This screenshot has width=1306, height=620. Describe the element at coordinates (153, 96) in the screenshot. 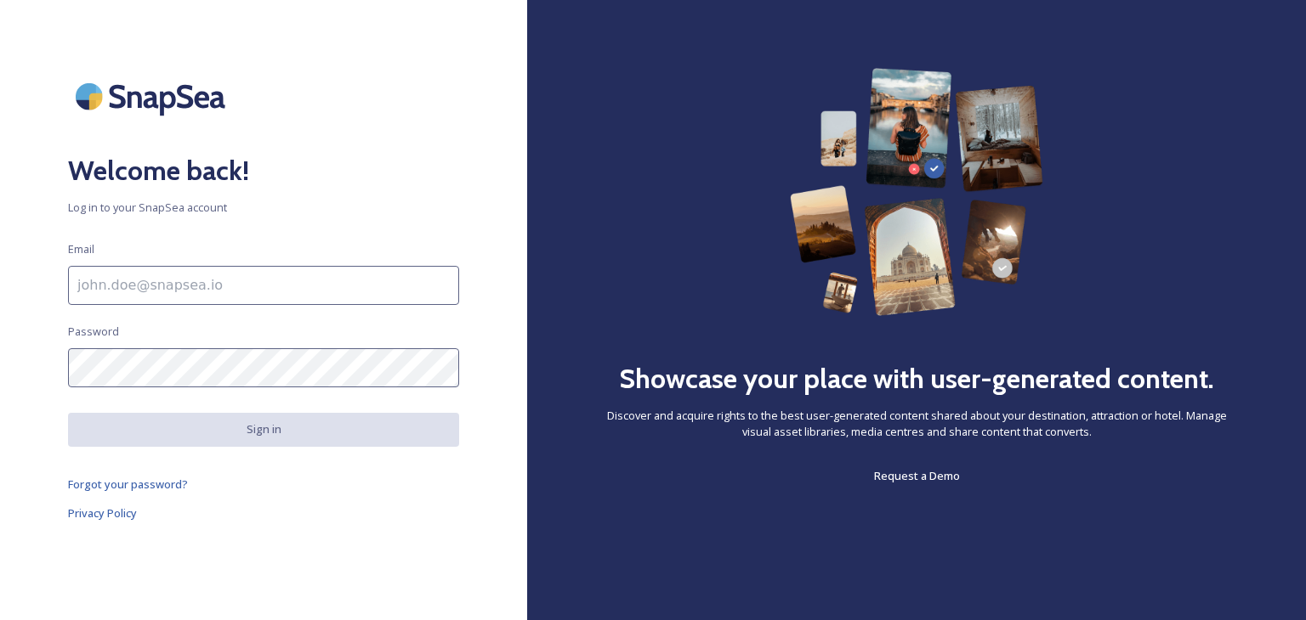

I see `img: SnapSea Logo` at that location.